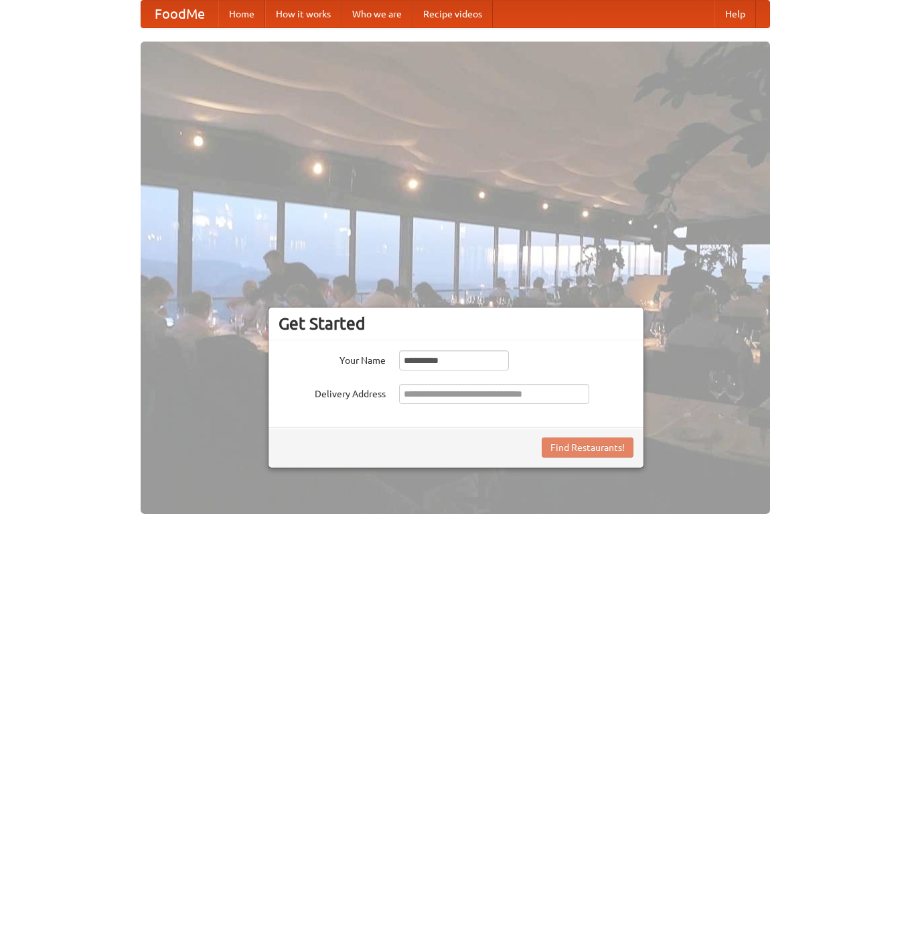  I want to click on a: FoodMe, so click(180, 14).